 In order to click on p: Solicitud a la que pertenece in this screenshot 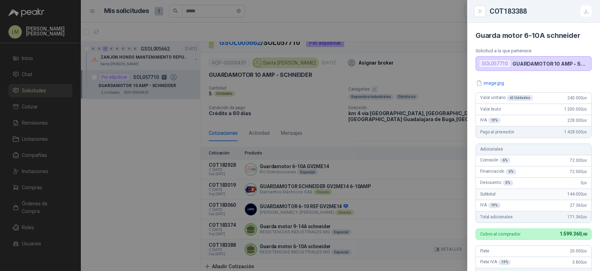, I will do `click(533, 51)`.